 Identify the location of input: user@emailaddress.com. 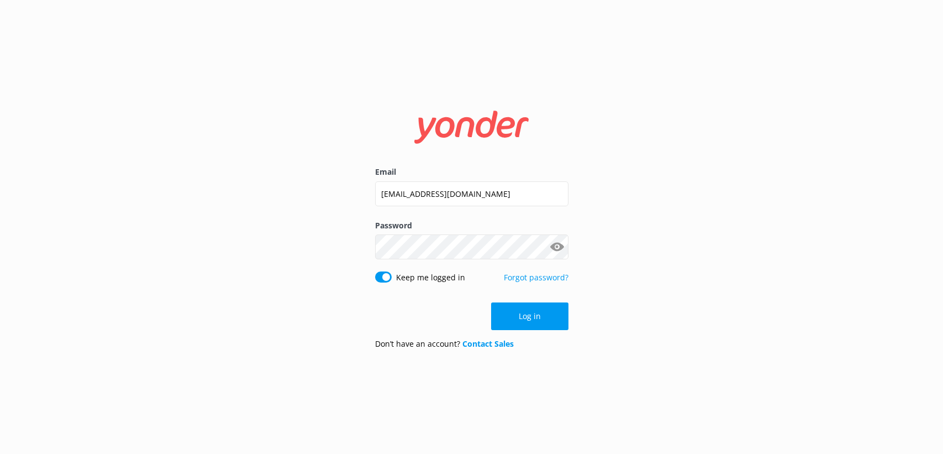
(472, 193).